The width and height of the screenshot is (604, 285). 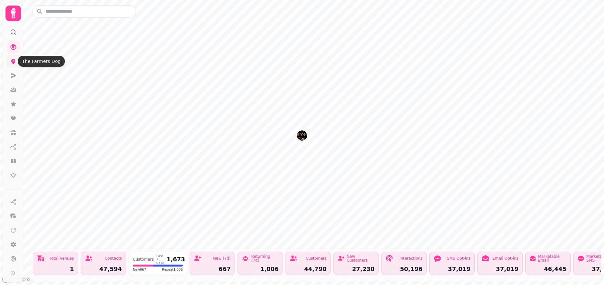 I want to click on div: The Farmers Dog, so click(x=41, y=61).